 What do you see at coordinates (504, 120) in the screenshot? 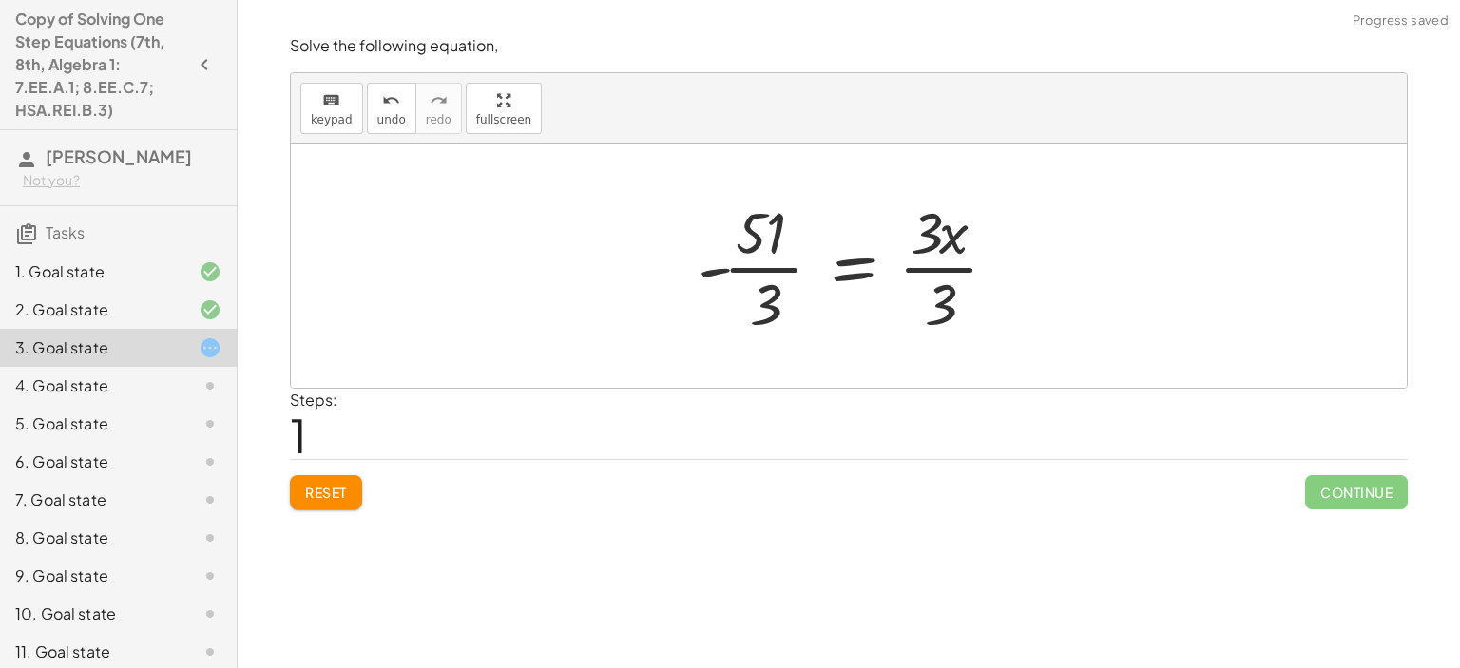
I see `span: fullscreen` at bounding box center [504, 120].